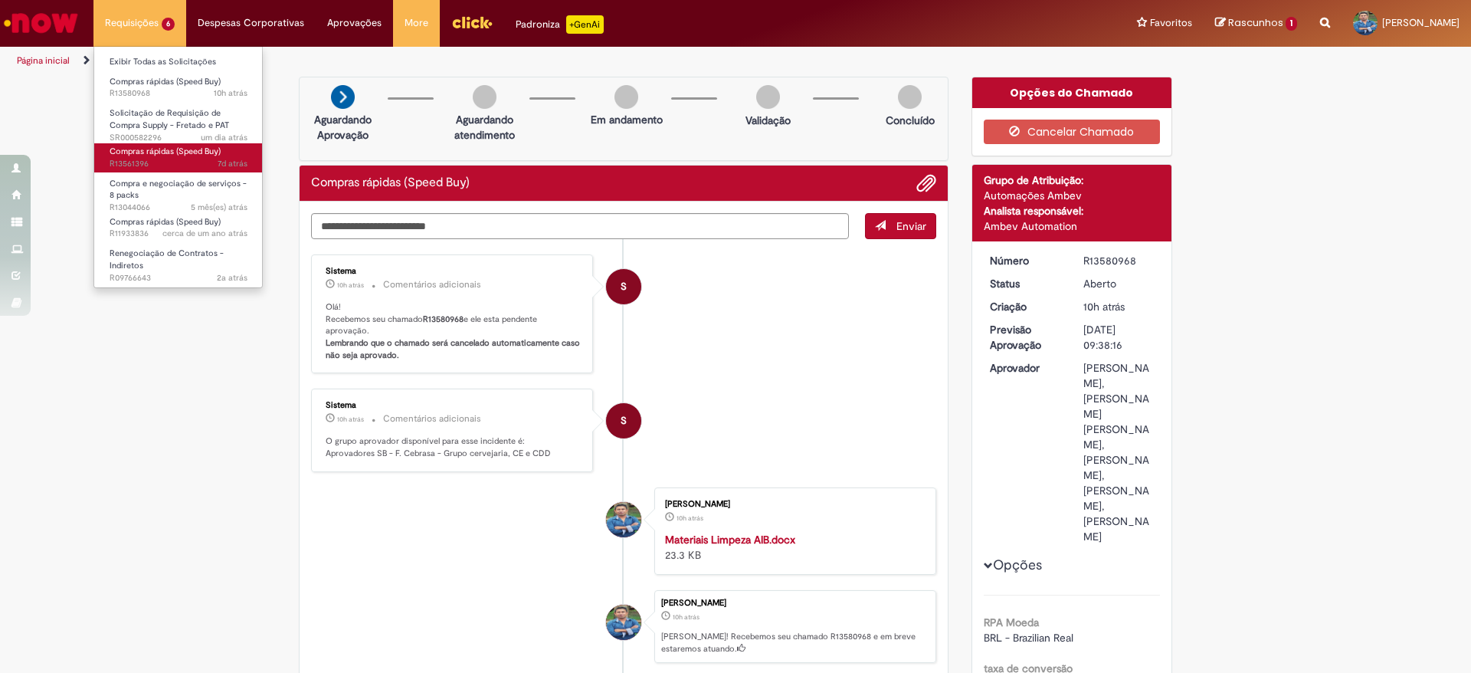 This screenshot has height=673, width=1471. Describe the element at coordinates (792, 547) in the screenshot. I see `div: 23.3 KB` at that location.